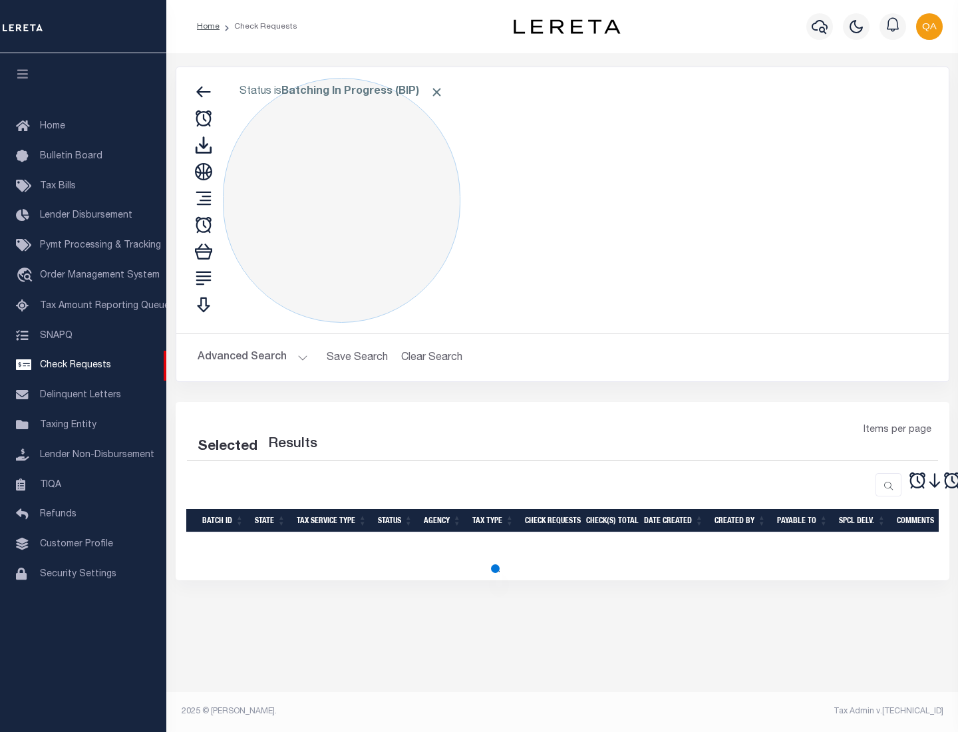  Describe the element at coordinates (68, 425) in the screenshot. I see `span: Taxing Entity` at that location.